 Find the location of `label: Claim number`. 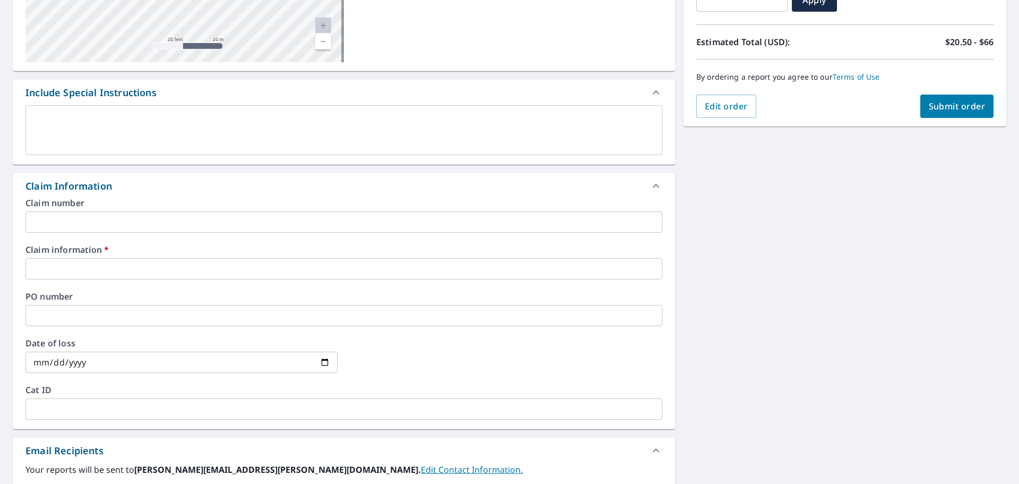

label: Claim number is located at coordinates (344, 203).